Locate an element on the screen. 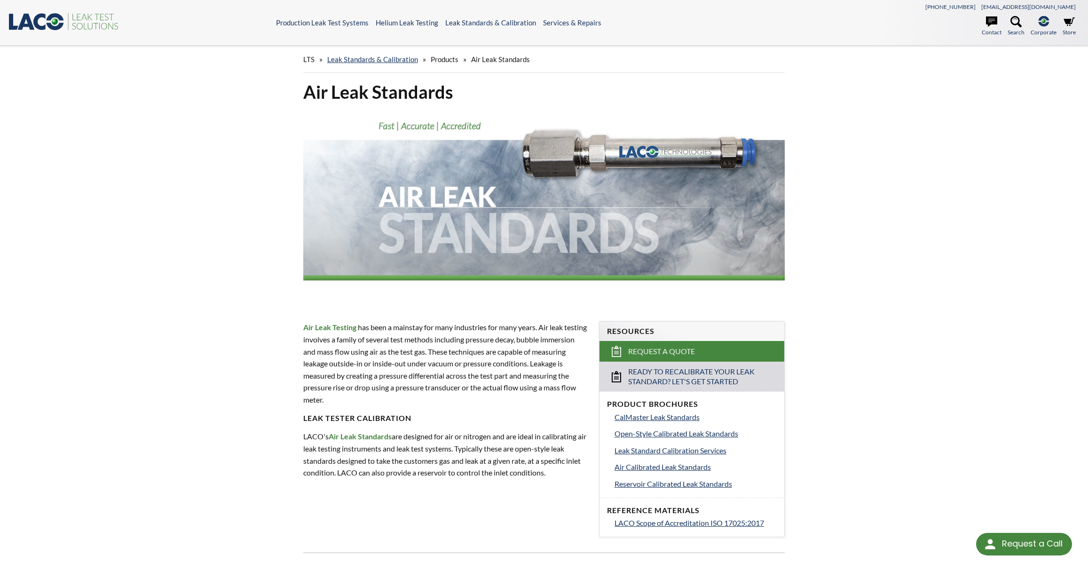  h1: Air Leak Standards is located at coordinates (544, 92).